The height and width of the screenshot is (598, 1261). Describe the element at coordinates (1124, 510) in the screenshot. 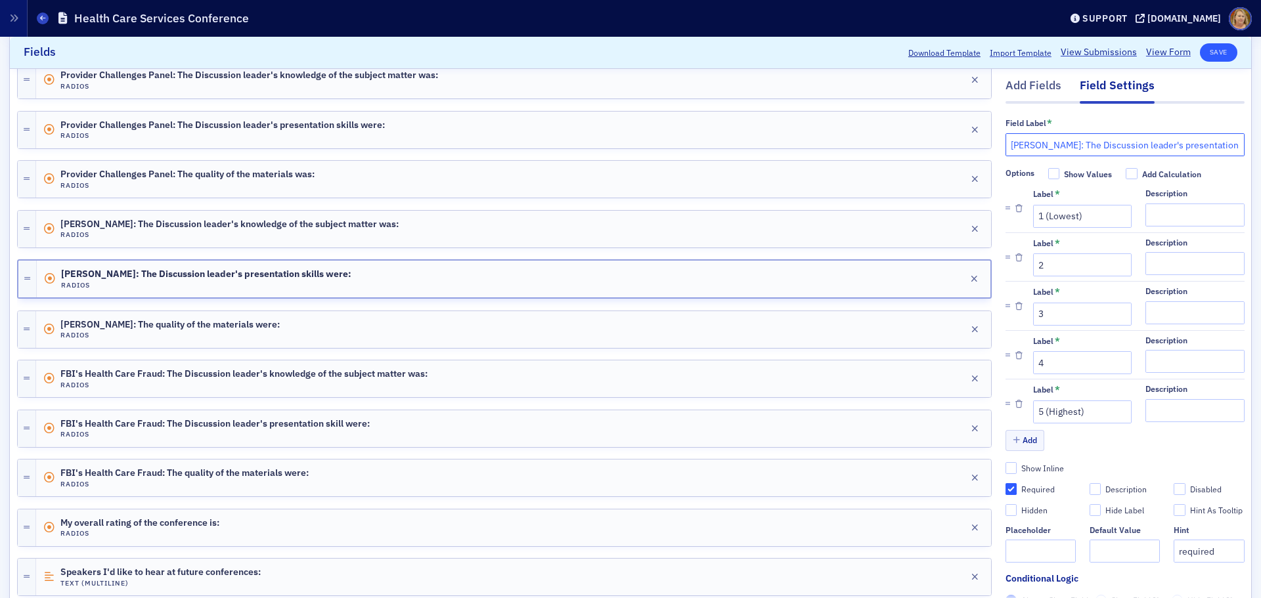

I see `div: Hide Label` at that location.